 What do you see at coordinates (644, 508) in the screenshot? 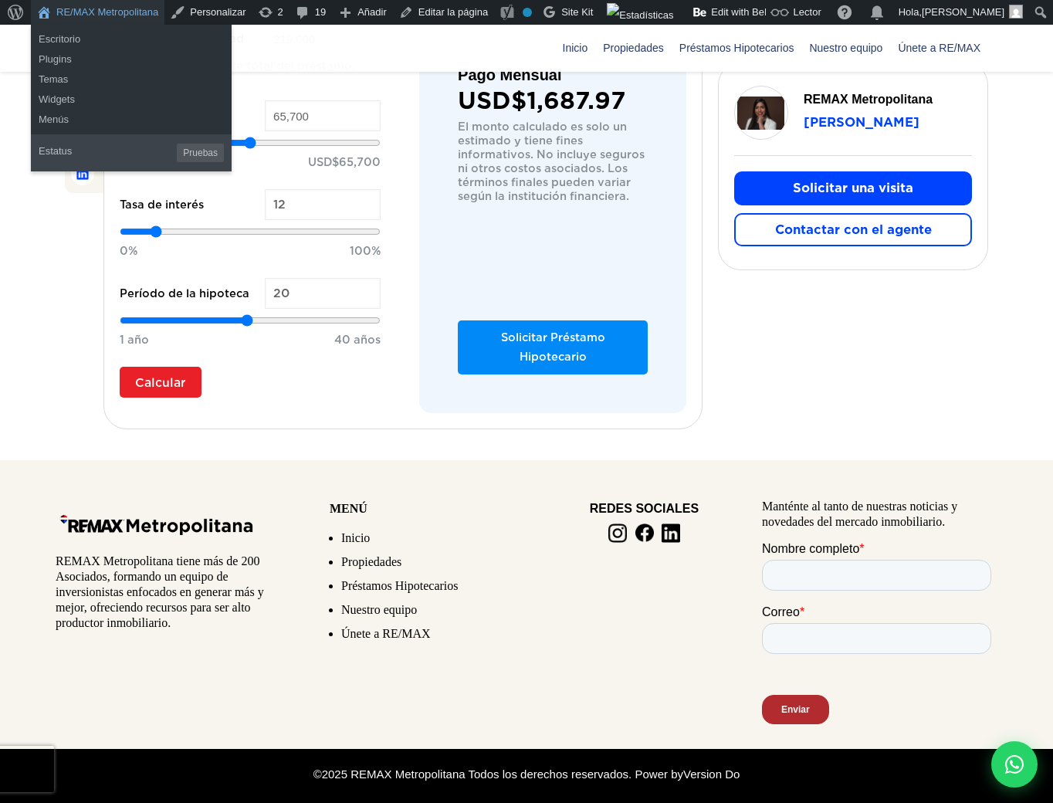
I see `p: REDES SOCIALES` at bounding box center [644, 508].